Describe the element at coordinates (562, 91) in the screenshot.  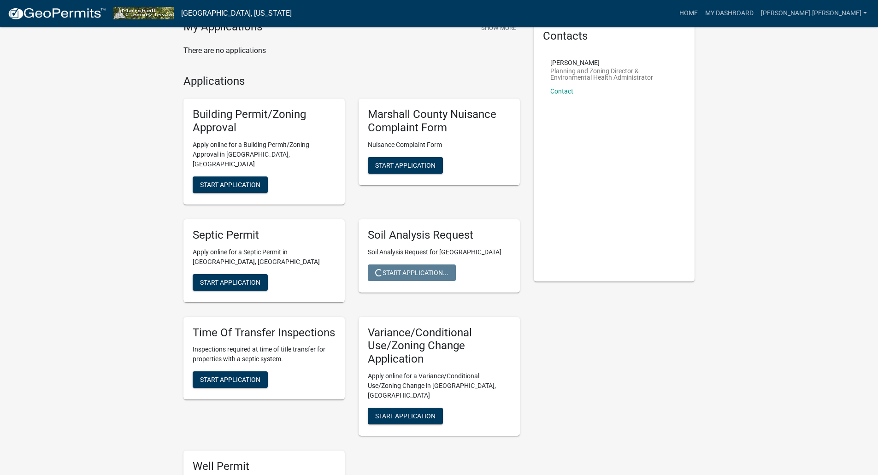
I see `a: Contact` at that location.